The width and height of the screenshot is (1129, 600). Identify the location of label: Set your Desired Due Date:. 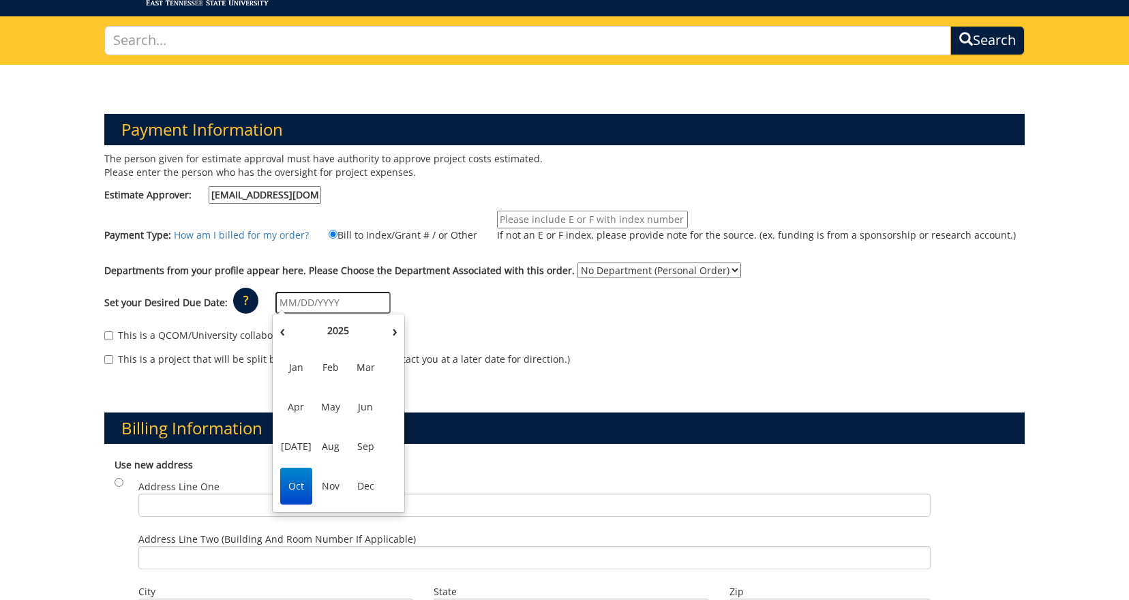
(166, 303).